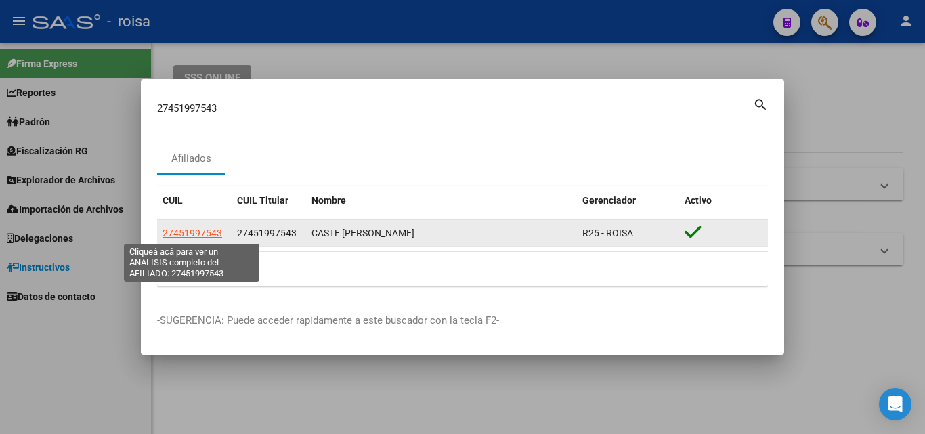 The height and width of the screenshot is (434, 925). I want to click on span: Activo, so click(698, 200).